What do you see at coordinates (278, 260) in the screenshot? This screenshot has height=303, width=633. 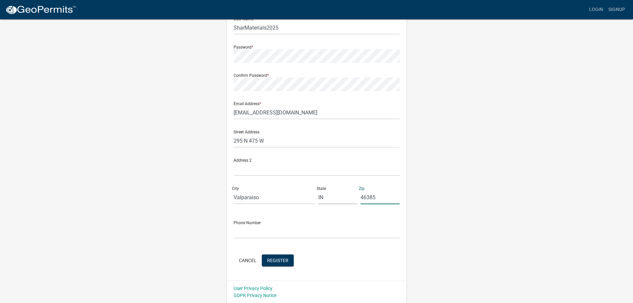 I see `span: Register` at bounding box center [278, 260].